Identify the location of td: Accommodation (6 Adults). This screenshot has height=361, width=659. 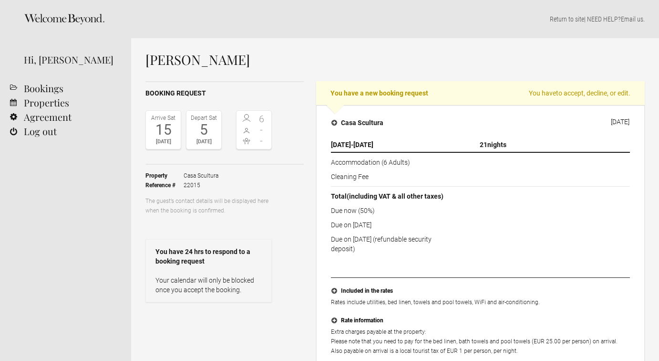
(391, 161).